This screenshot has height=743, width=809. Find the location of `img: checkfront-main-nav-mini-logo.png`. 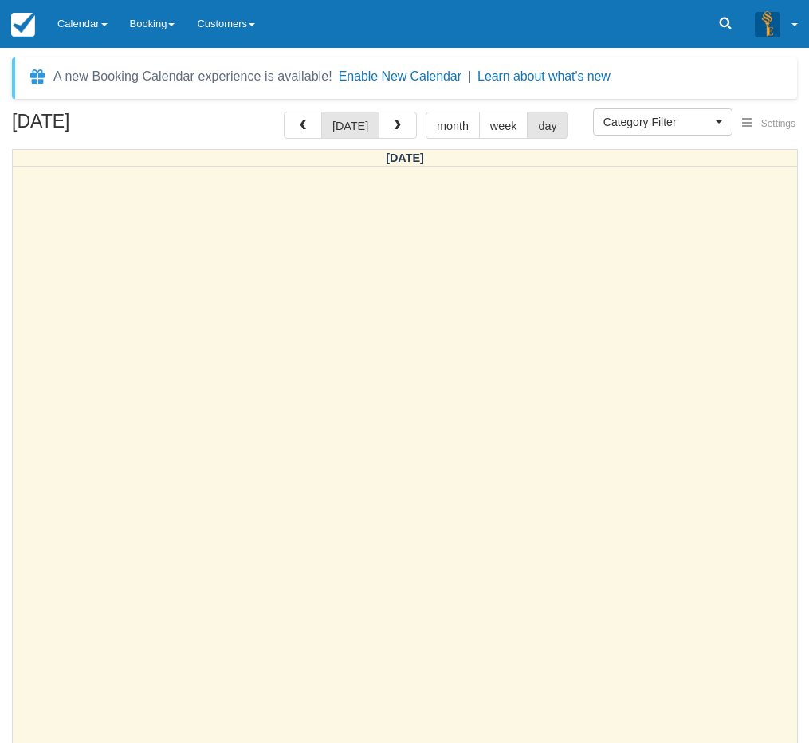

img: checkfront-main-nav-mini-logo.png is located at coordinates (23, 25).